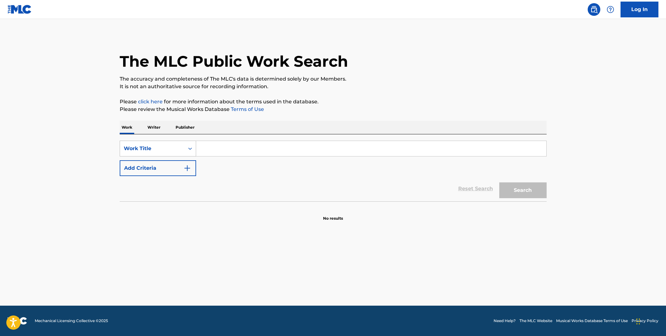  Describe the element at coordinates (158, 168) in the screenshot. I see `button: Add Criteria` at that location.